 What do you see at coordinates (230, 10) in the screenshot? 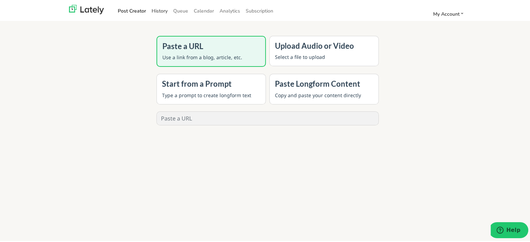
I see `a: Analytics` at bounding box center [230, 10].